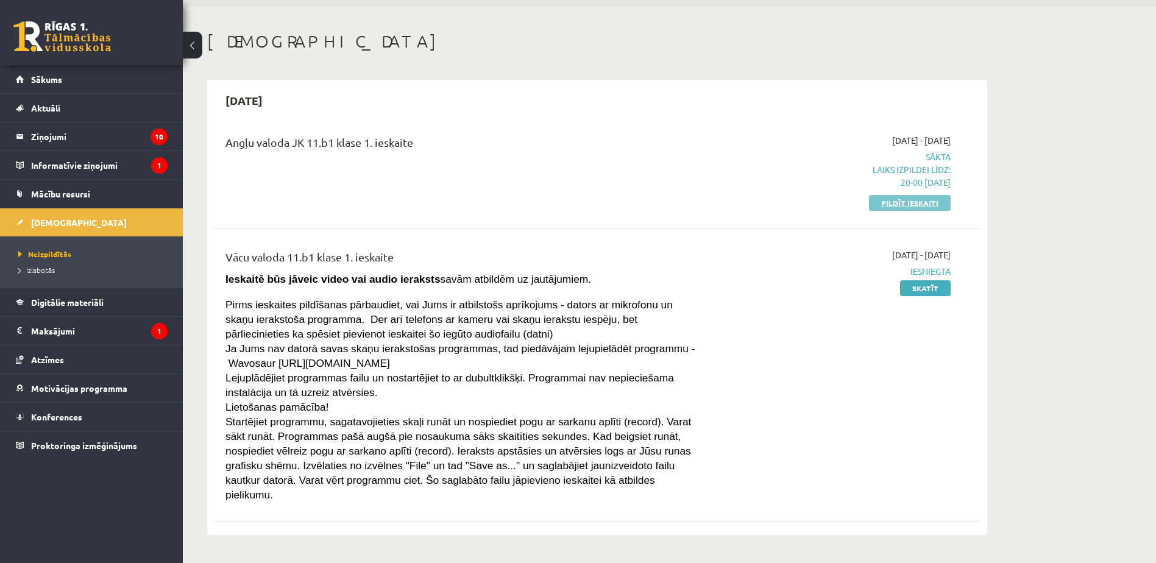 The width and height of the screenshot is (1156, 563). Describe the element at coordinates (910, 203) in the screenshot. I see `a: Pildīt ieskaiti` at that location.